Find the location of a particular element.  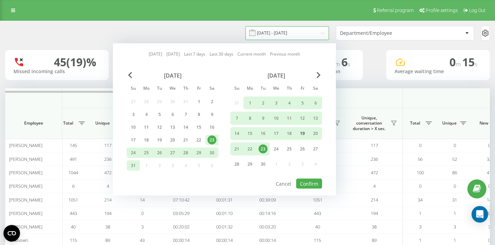

div: Tue Sep 30, 2025 is located at coordinates (263, 164).